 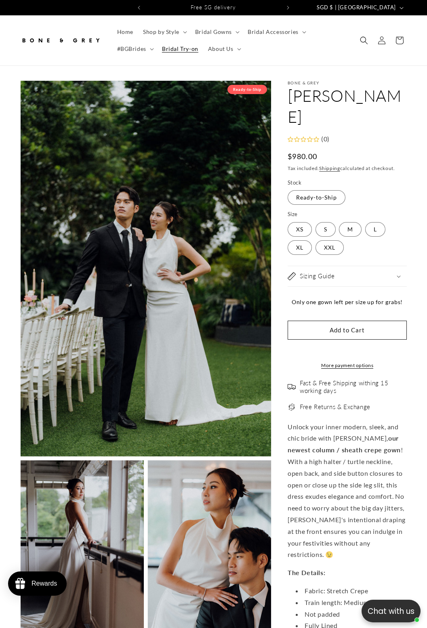 I want to click on span: #BGBrides, so click(x=132, y=48).